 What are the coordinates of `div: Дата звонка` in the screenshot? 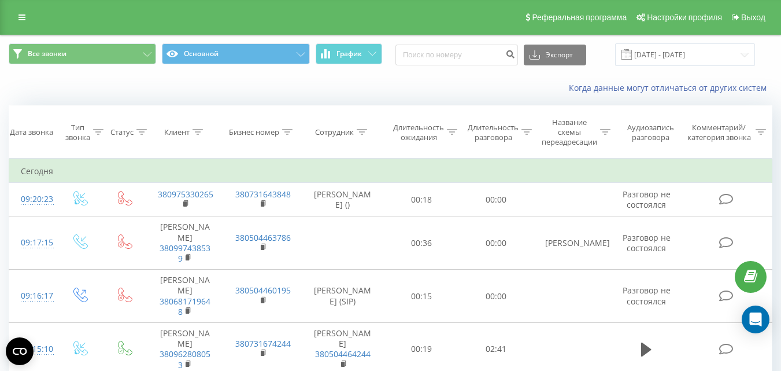 It's located at (31, 132).